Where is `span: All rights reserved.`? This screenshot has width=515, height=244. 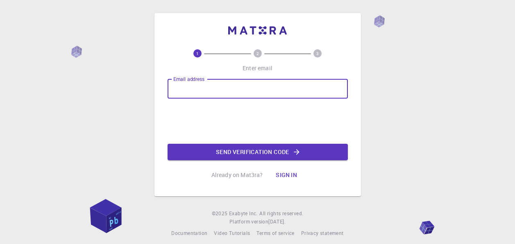 span: All rights reserved. is located at coordinates (281, 213).